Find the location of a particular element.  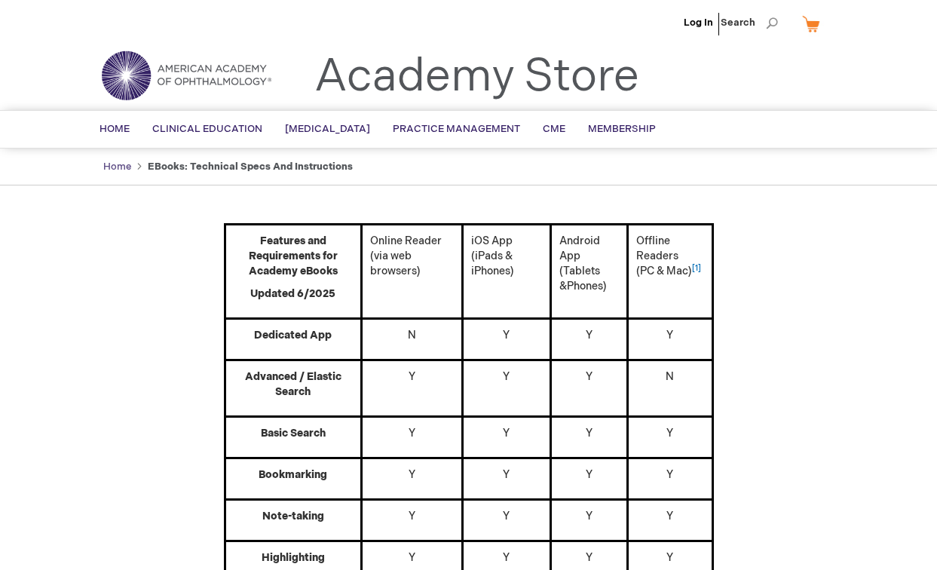

p: Offline Readers (PC & Mac) is located at coordinates (669, 256).